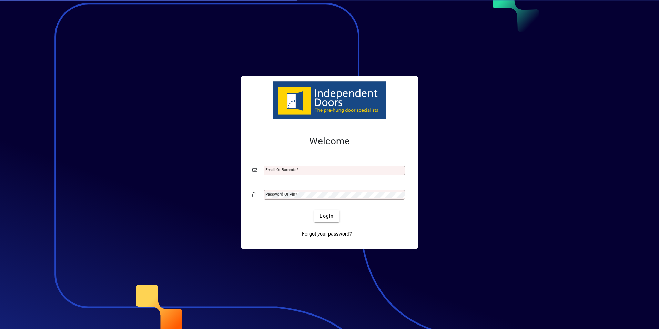 The height and width of the screenshot is (329, 659). I want to click on button: Login, so click(326, 216).